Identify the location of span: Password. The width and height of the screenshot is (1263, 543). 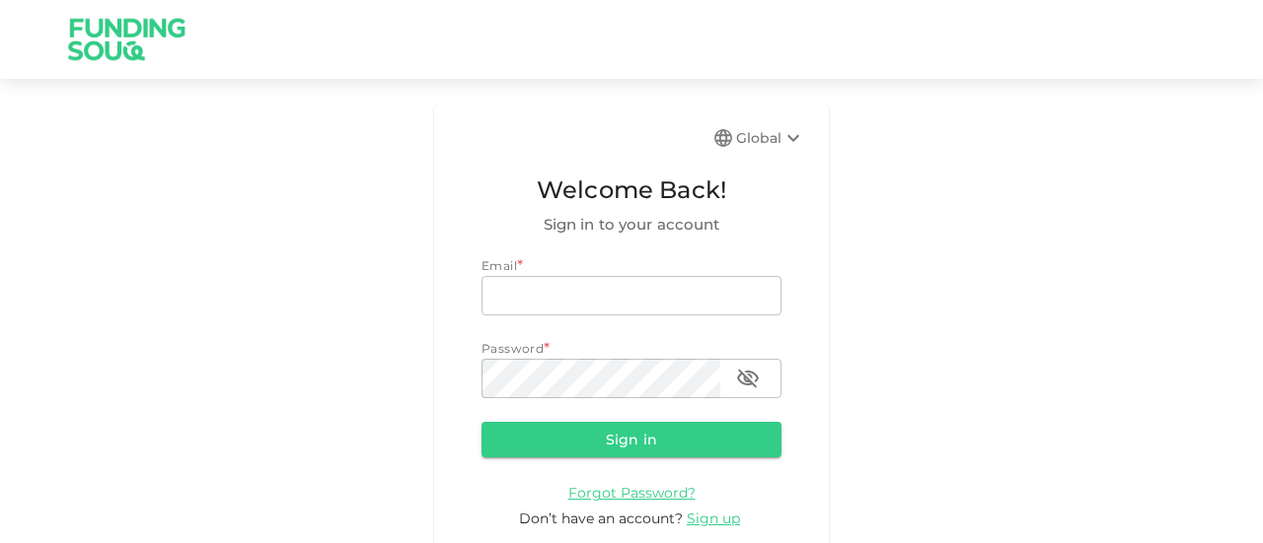
(512, 348).